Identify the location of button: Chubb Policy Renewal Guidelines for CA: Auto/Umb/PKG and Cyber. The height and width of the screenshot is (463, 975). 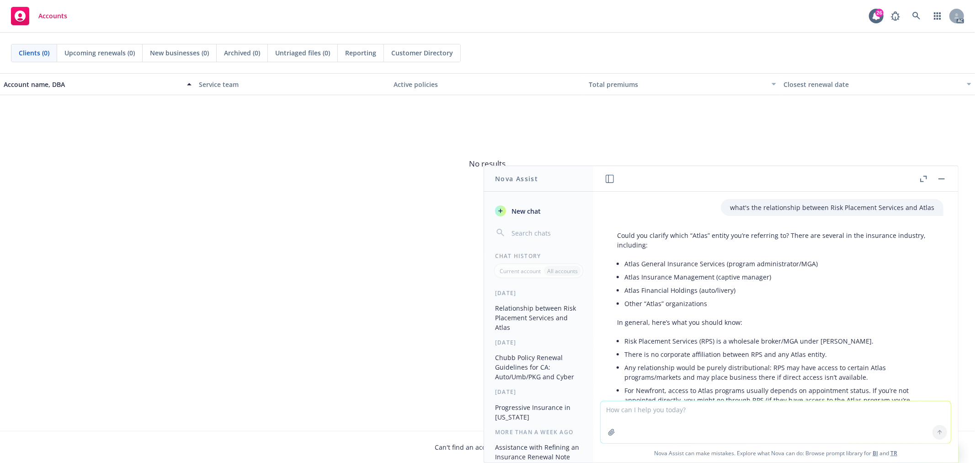
(539, 367).